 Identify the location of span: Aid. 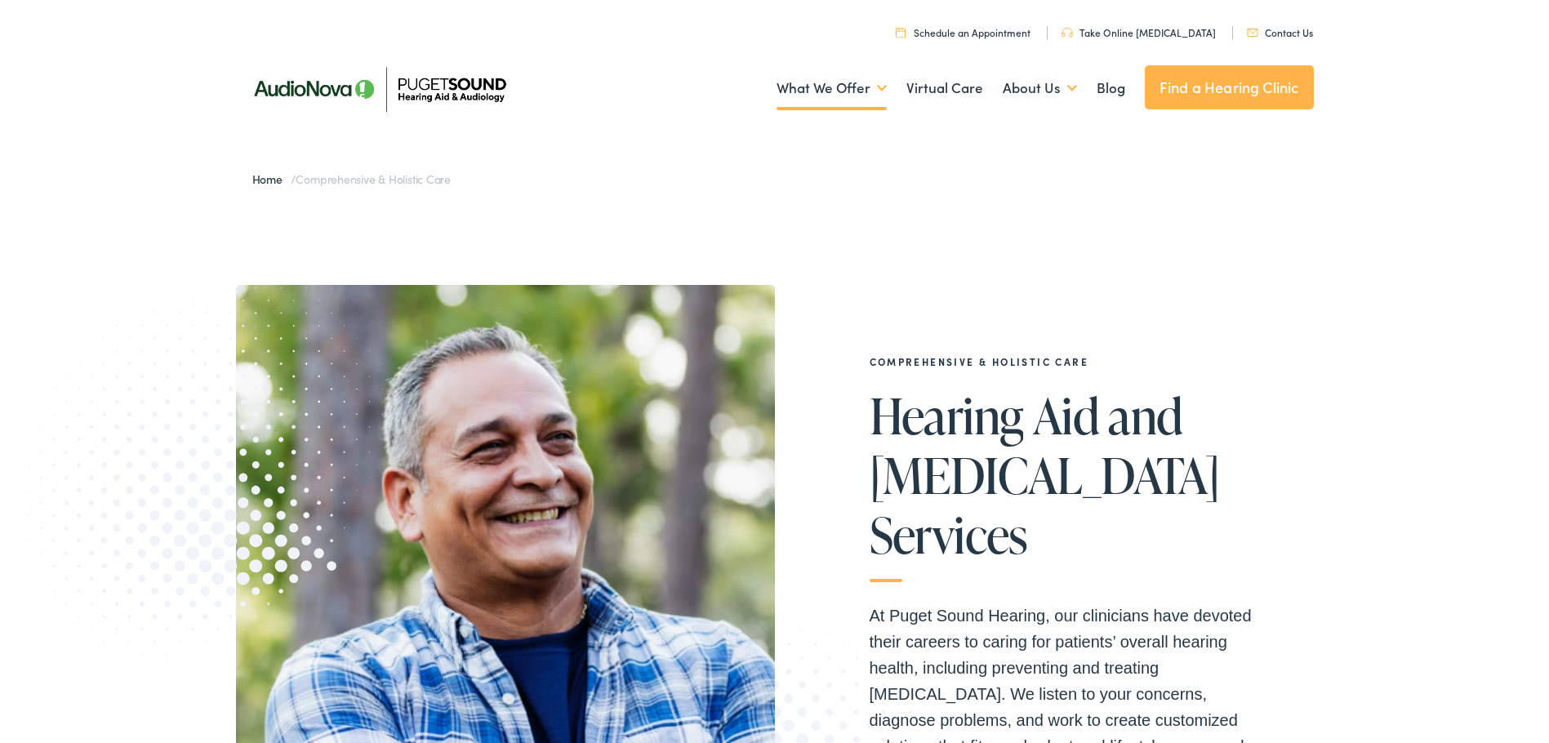
(1066, 416).